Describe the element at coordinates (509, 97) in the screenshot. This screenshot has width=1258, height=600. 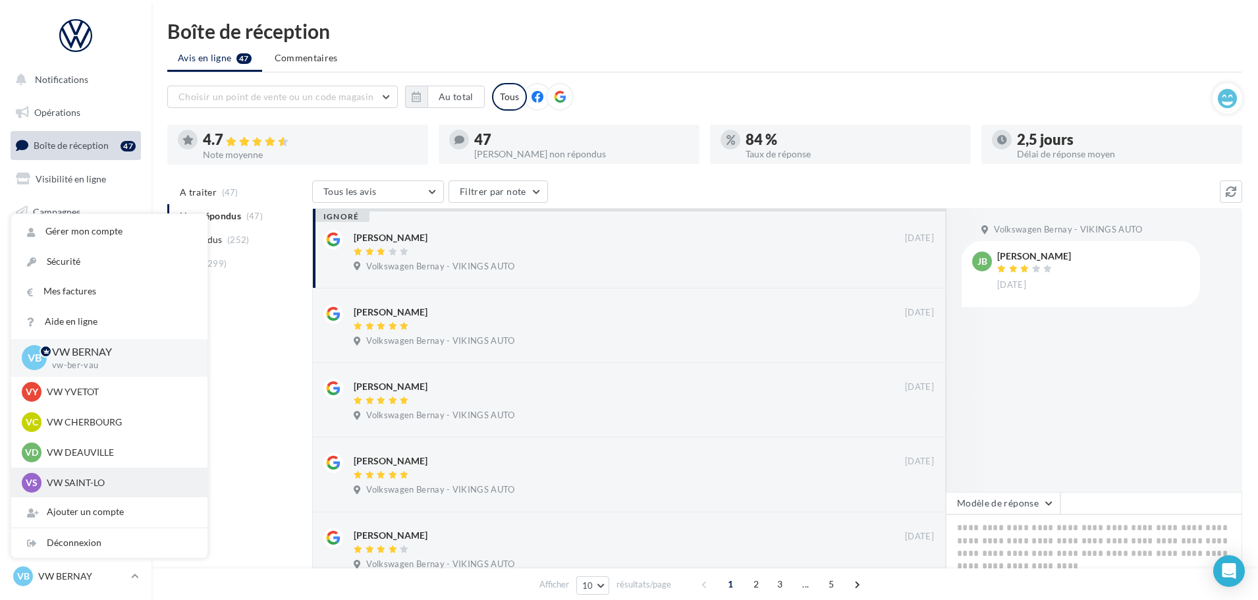
I see `div: Tous` at that location.